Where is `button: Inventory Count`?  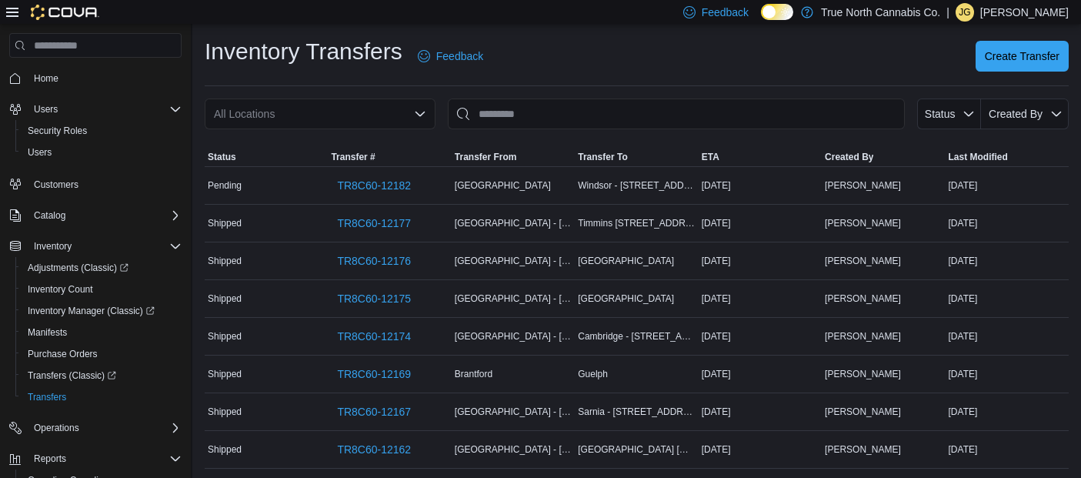
button: Inventory Count is located at coordinates (102, 289).